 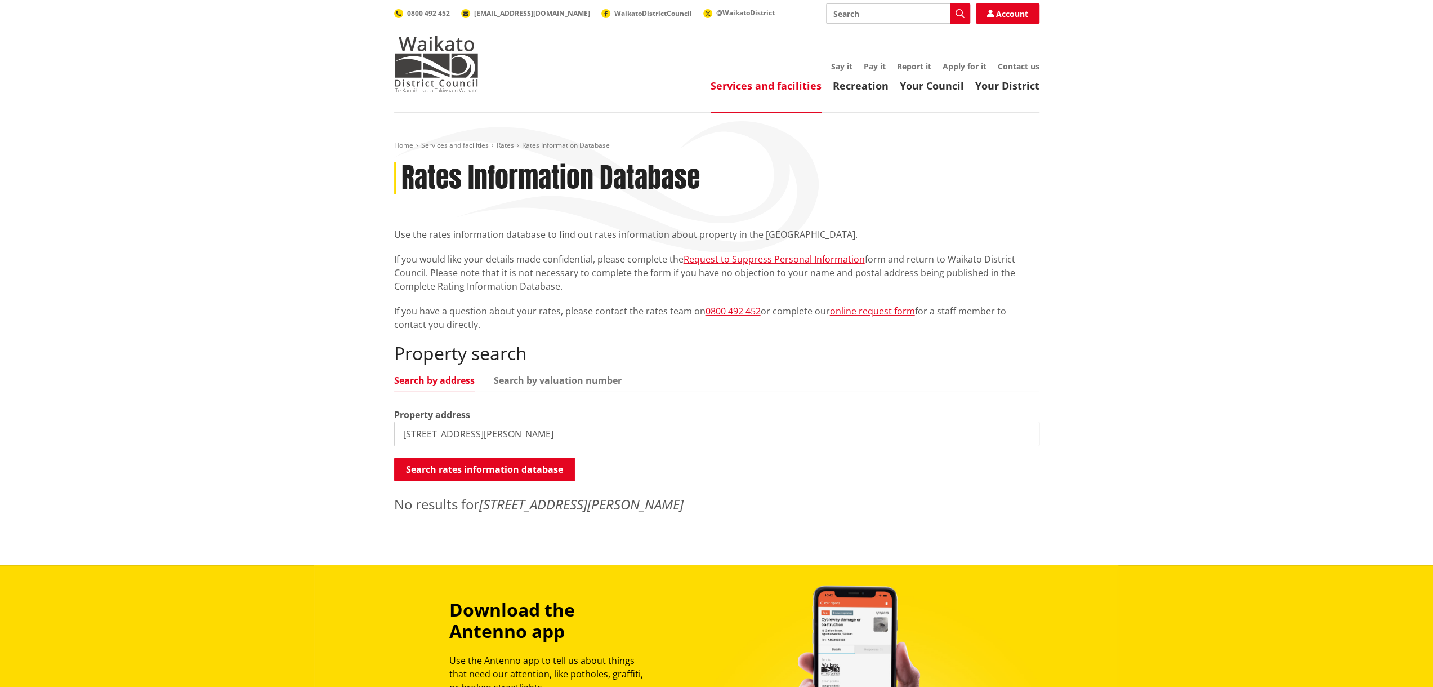 What do you see at coordinates (717, 353) in the screenshot?
I see `h2: Property search` at bounding box center [717, 353].